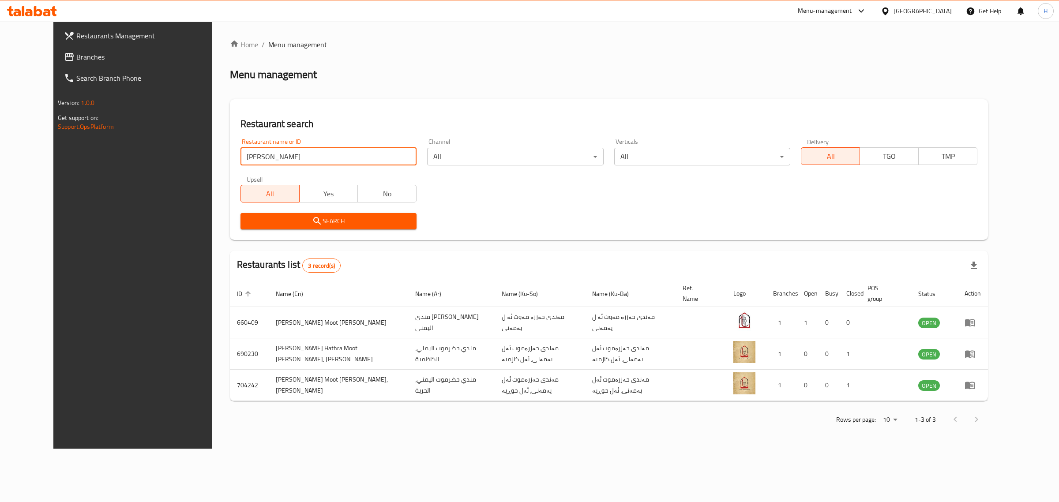 Image resolution: width=1059 pixels, height=502 pixels. I want to click on button: TGO, so click(889, 156).